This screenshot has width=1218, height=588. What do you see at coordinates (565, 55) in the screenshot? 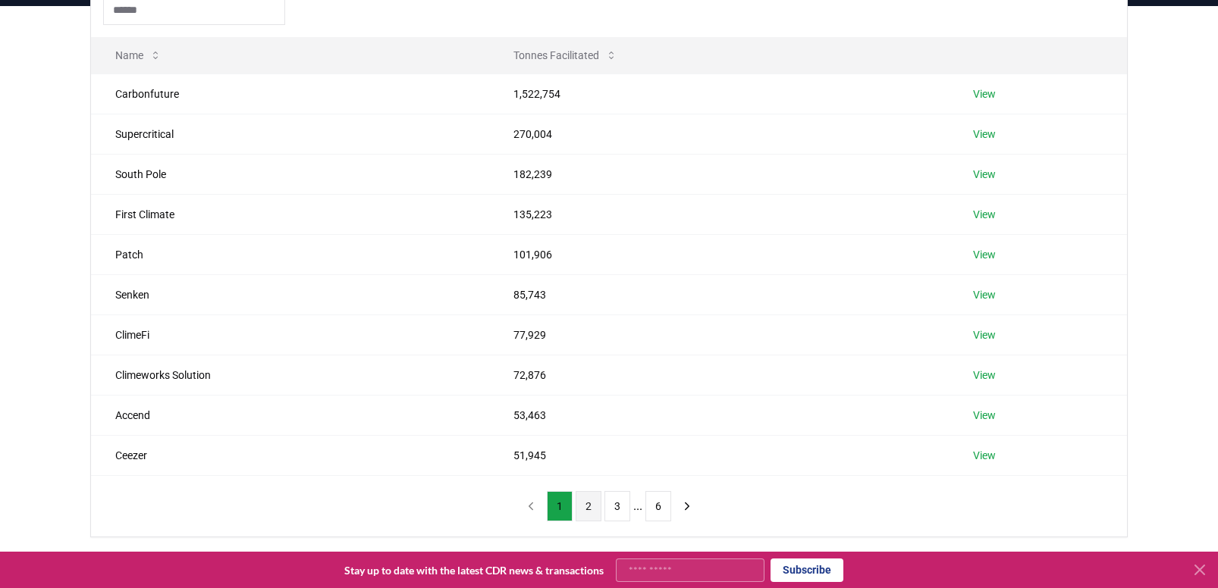
I see `button: Tonnes Facilitated` at bounding box center [565, 55].